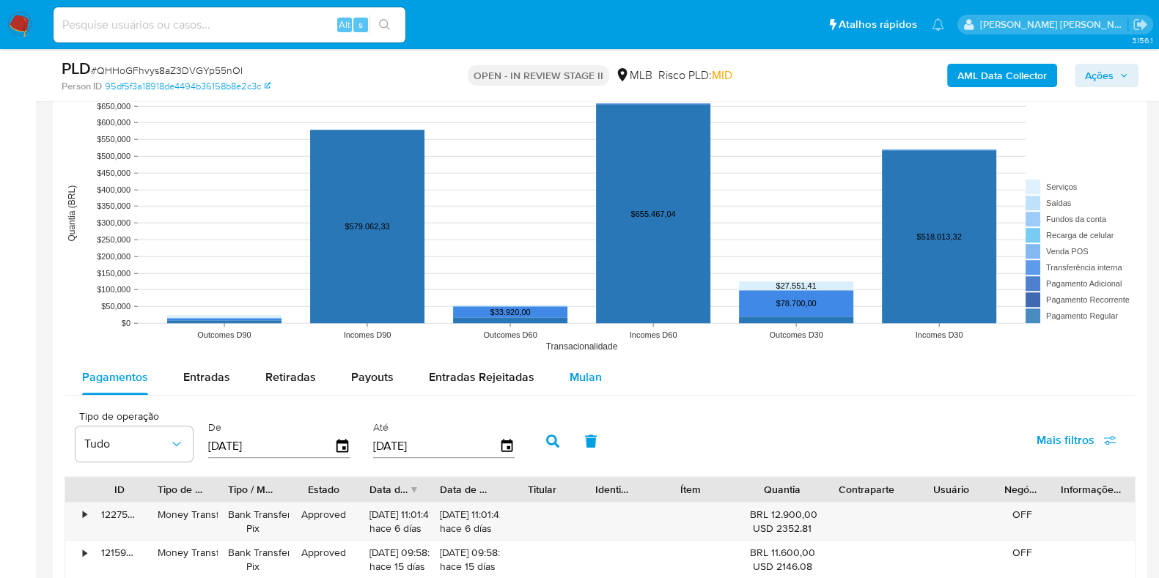 This screenshot has width=1159, height=578. I want to click on span: 3.156.1, so click(1141, 40).